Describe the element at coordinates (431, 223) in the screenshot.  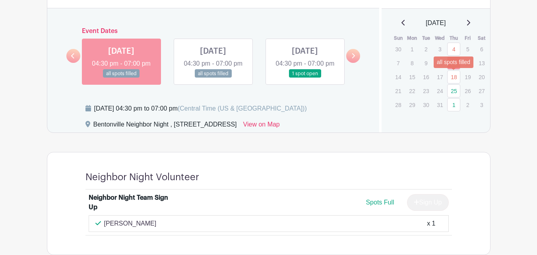
I see `div: x 1` at that location.